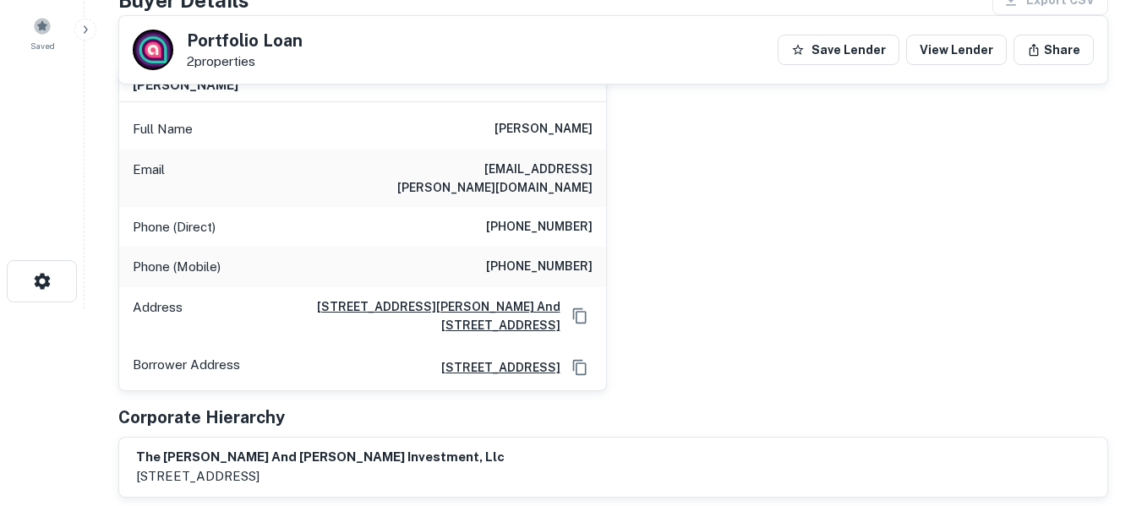 Image resolution: width=1142 pixels, height=506 pixels. Describe the element at coordinates (42, 33) in the screenshot. I see `div: Saved` at that location.